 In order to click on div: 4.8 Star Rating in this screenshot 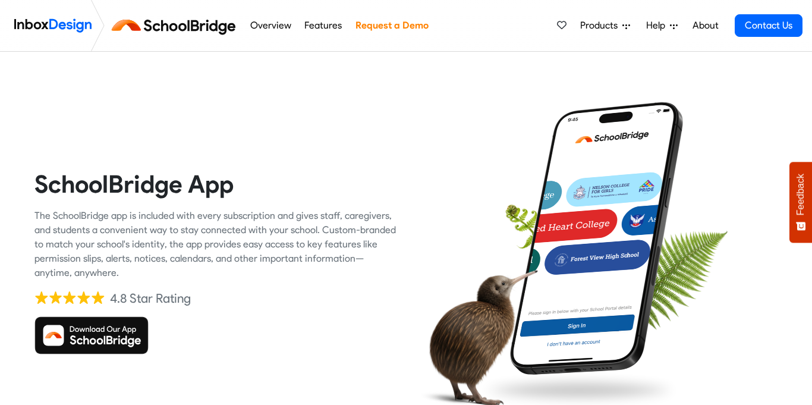, I will do `click(150, 298)`.